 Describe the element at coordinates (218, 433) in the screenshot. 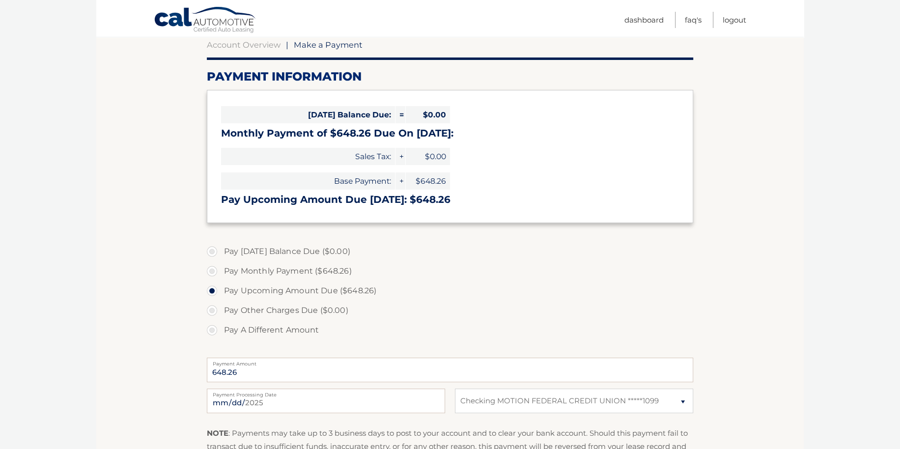

I see `strong: NOTE` at that location.